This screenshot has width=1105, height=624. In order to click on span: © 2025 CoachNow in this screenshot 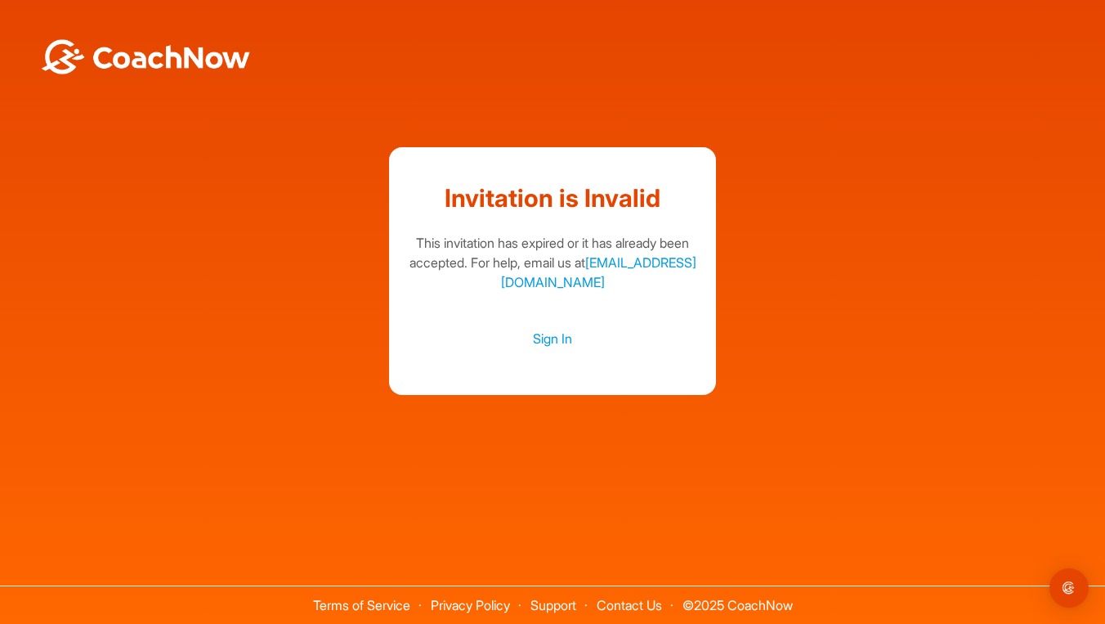, I will do `click(737, 598)`.